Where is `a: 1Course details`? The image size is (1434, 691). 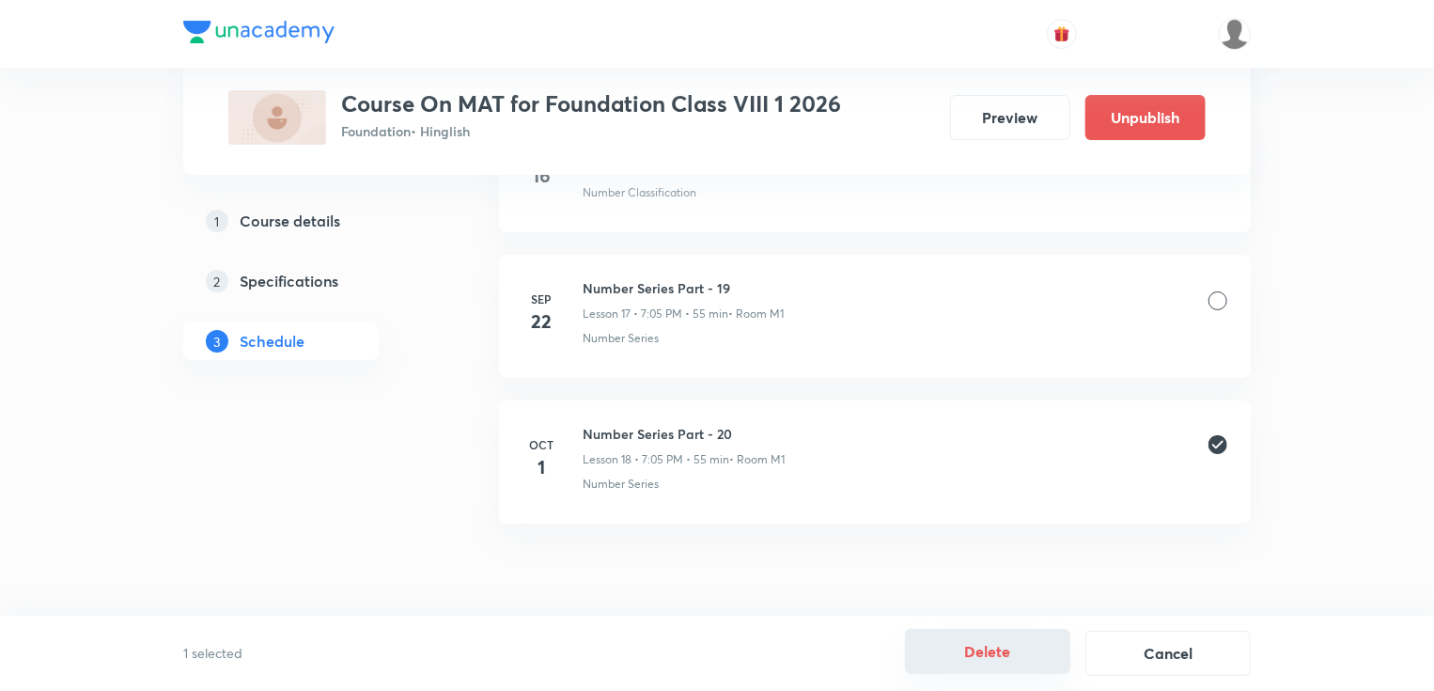 a: 1Course details is located at coordinates (311, 221).